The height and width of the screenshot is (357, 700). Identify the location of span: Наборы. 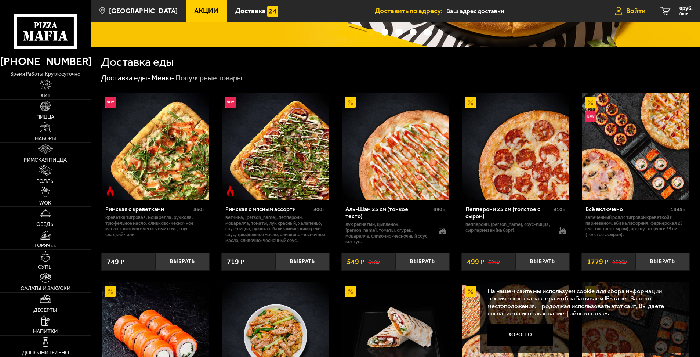
(46, 138).